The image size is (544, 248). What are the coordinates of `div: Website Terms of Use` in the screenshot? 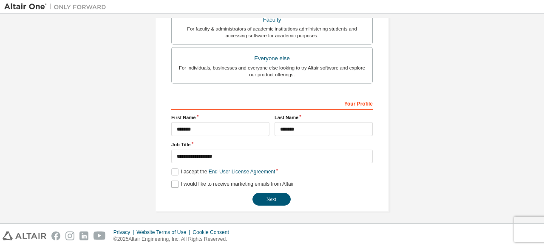 It's located at (164, 233).